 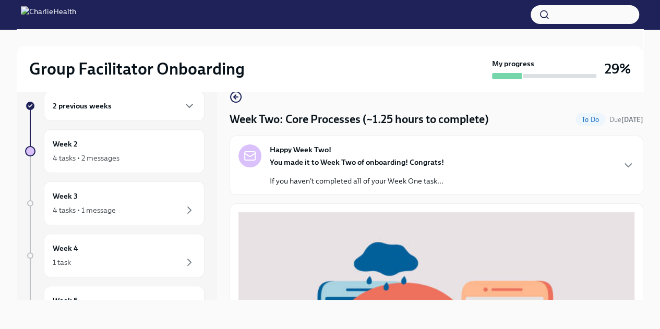 What do you see at coordinates (48, 15) in the screenshot?
I see `img: CharlieHealth` at bounding box center [48, 15].